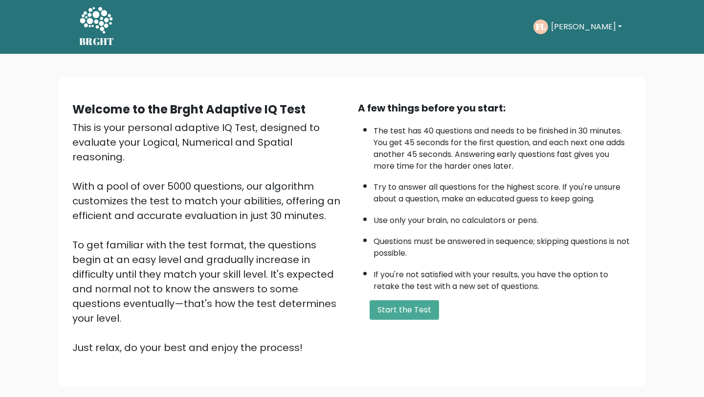 Image resolution: width=704 pixels, height=397 pixels. What do you see at coordinates (503, 245) in the screenshot?
I see `li: Questions must be answered in sequence; skipping questions is not possible.` at bounding box center [503, 245].